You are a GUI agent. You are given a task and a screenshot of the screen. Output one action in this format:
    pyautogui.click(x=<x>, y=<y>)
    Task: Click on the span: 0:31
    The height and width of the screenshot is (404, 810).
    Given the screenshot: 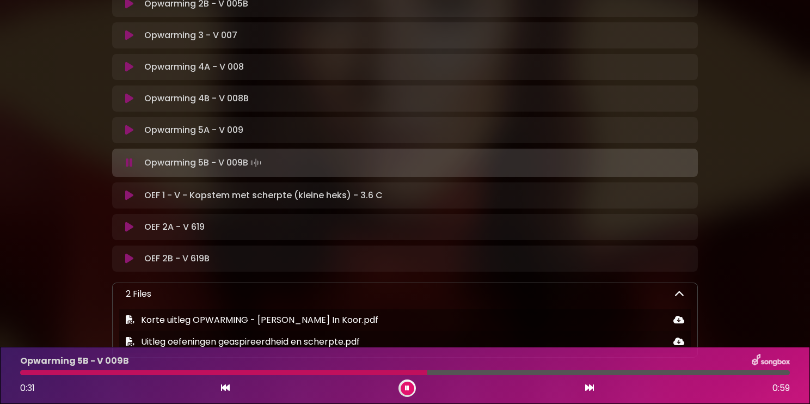 What is the action you would take?
    pyautogui.click(x=27, y=387)
    